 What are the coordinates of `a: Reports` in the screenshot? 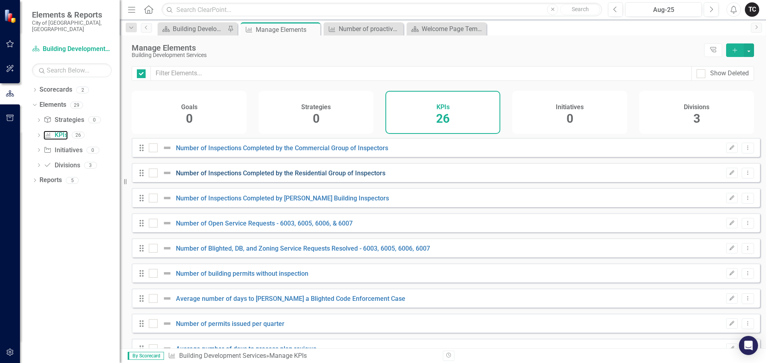 It's located at (51, 180).